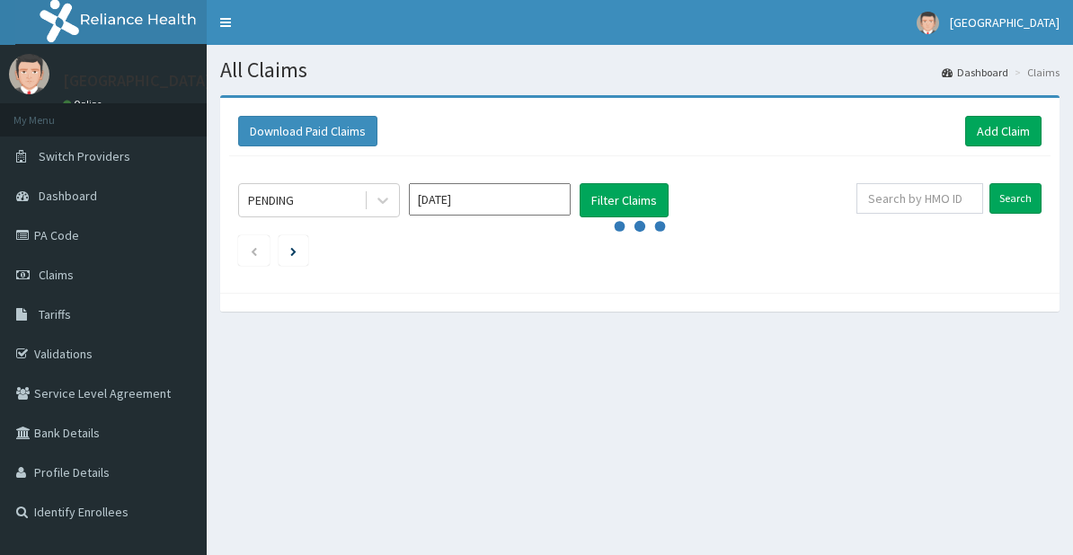 The width and height of the screenshot is (1073, 555). What do you see at coordinates (640, 70) in the screenshot?
I see `h1: All Claims` at bounding box center [640, 70].